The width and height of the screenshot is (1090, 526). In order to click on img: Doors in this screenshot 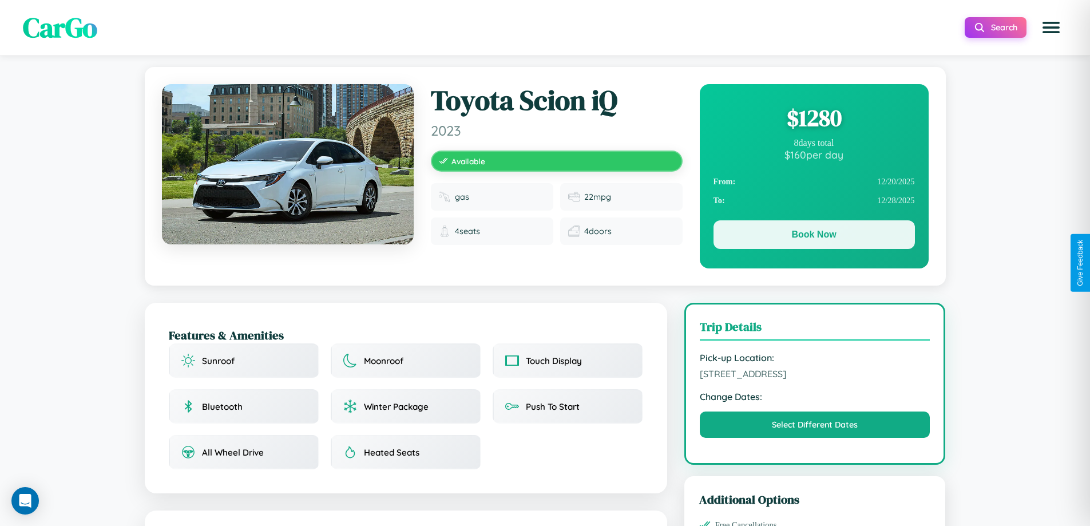, I will do `click(574, 231)`.